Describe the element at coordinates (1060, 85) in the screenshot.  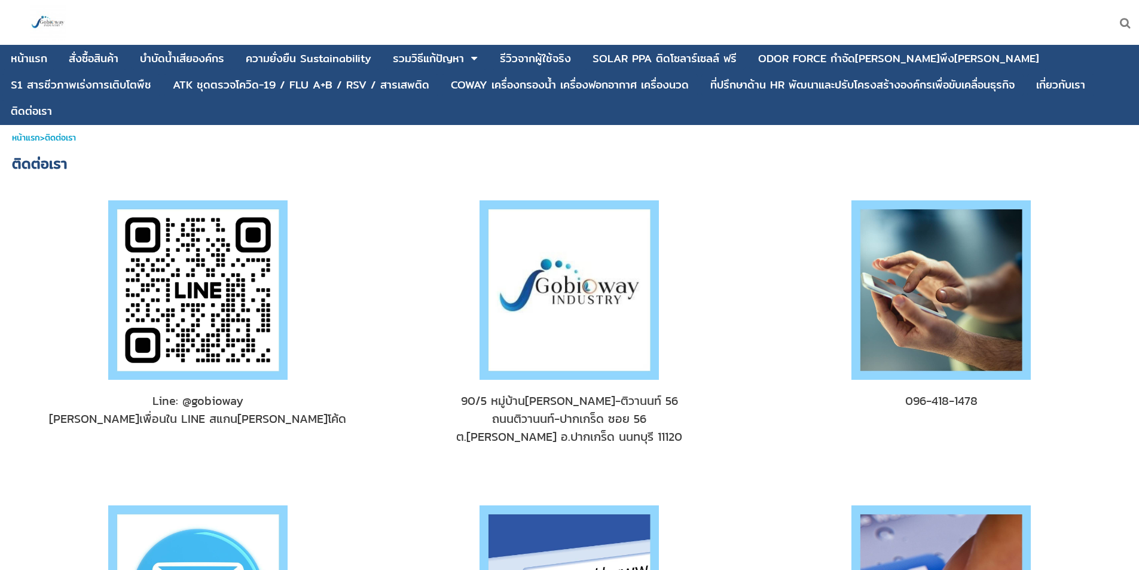
I see `div: เกี่ยวกับเรา` at that location.